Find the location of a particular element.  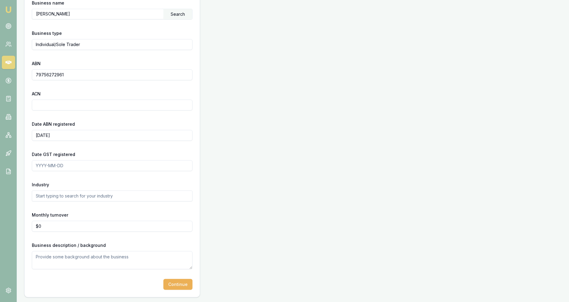

button: Continue is located at coordinates (178, 285).